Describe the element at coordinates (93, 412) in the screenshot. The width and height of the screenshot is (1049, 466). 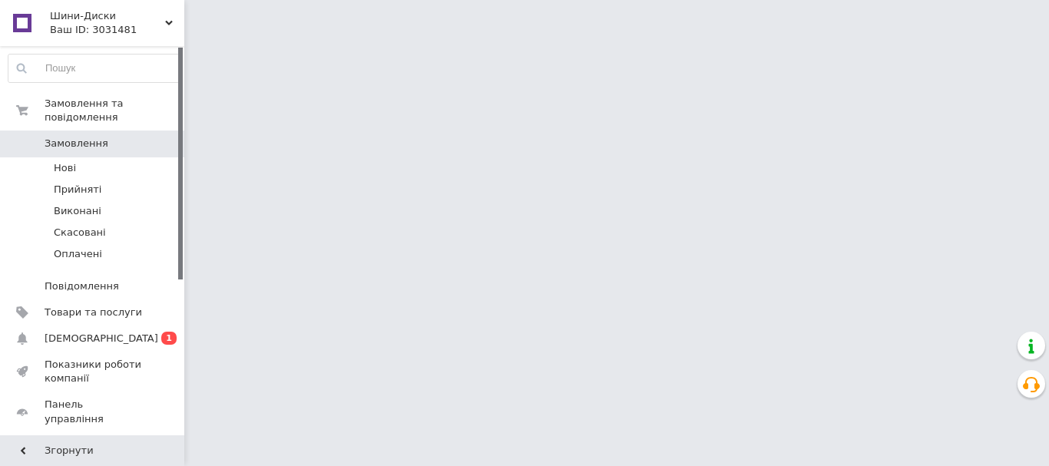
I see `span: Панель управління` at that location.